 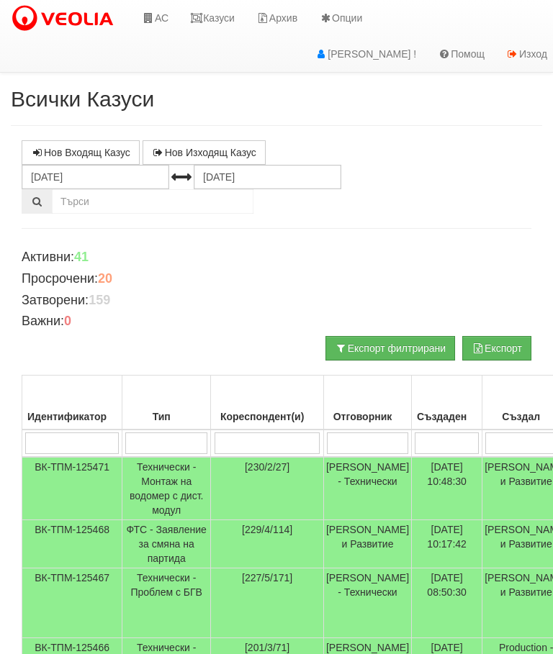 What do you see at coordinates (267, 417) in the screenshot?
I see `div: Кореспондент(и)` at bounding box center [267, 417].